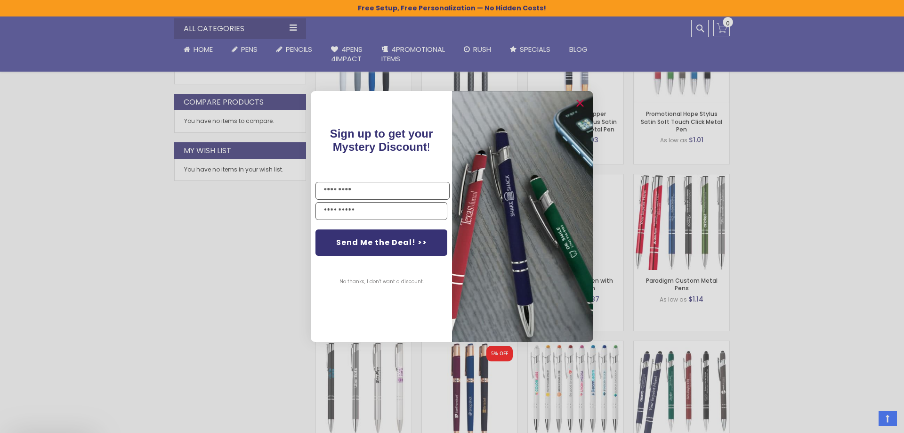  What do you see at coordinates (381, 140) in the screenshot?
I see `span: Sign up to get your Mystery Discount` at bounding box center [381, 140].